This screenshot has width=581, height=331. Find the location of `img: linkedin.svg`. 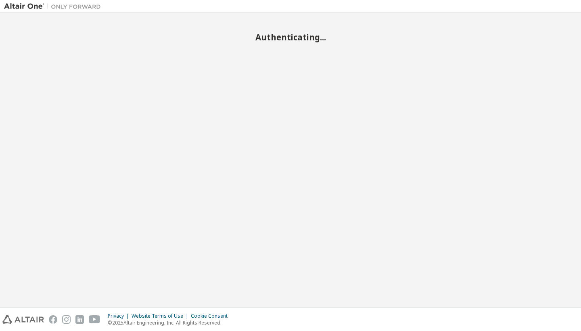

img: linkedin.svg is located at coordinates (80, 319).